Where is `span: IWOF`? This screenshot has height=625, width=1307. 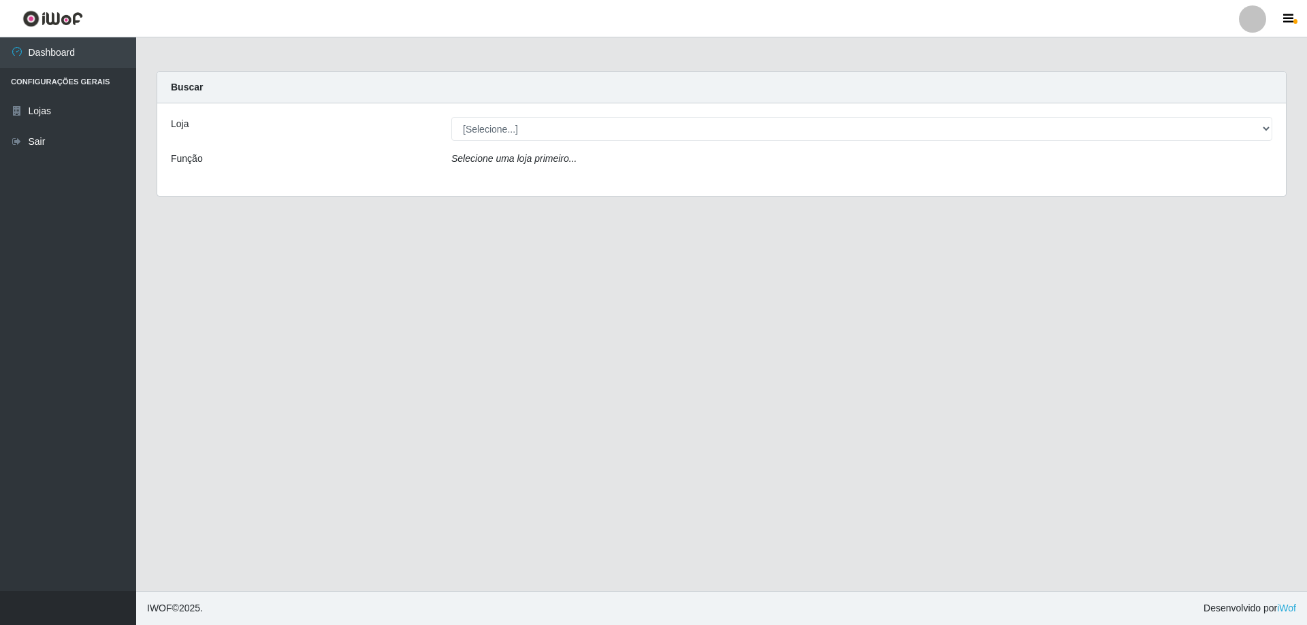 span: IWOF is located at coordinates (159, 608).